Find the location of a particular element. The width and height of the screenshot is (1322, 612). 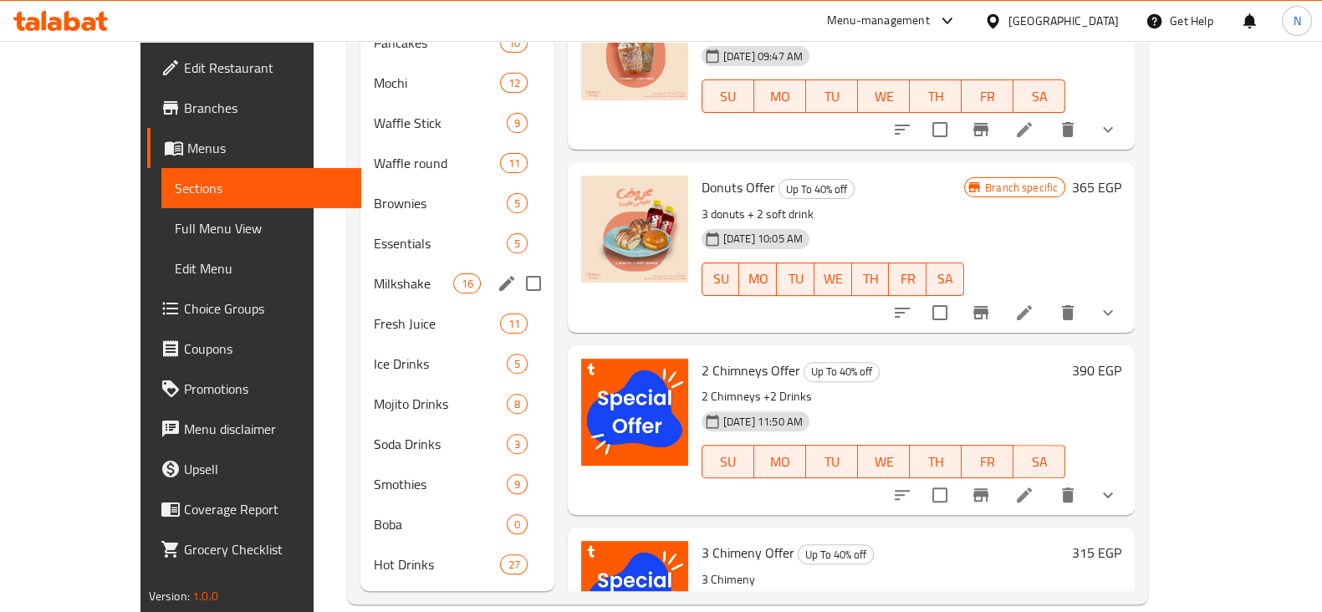

span: Sections is located at coordinates (261, 188).